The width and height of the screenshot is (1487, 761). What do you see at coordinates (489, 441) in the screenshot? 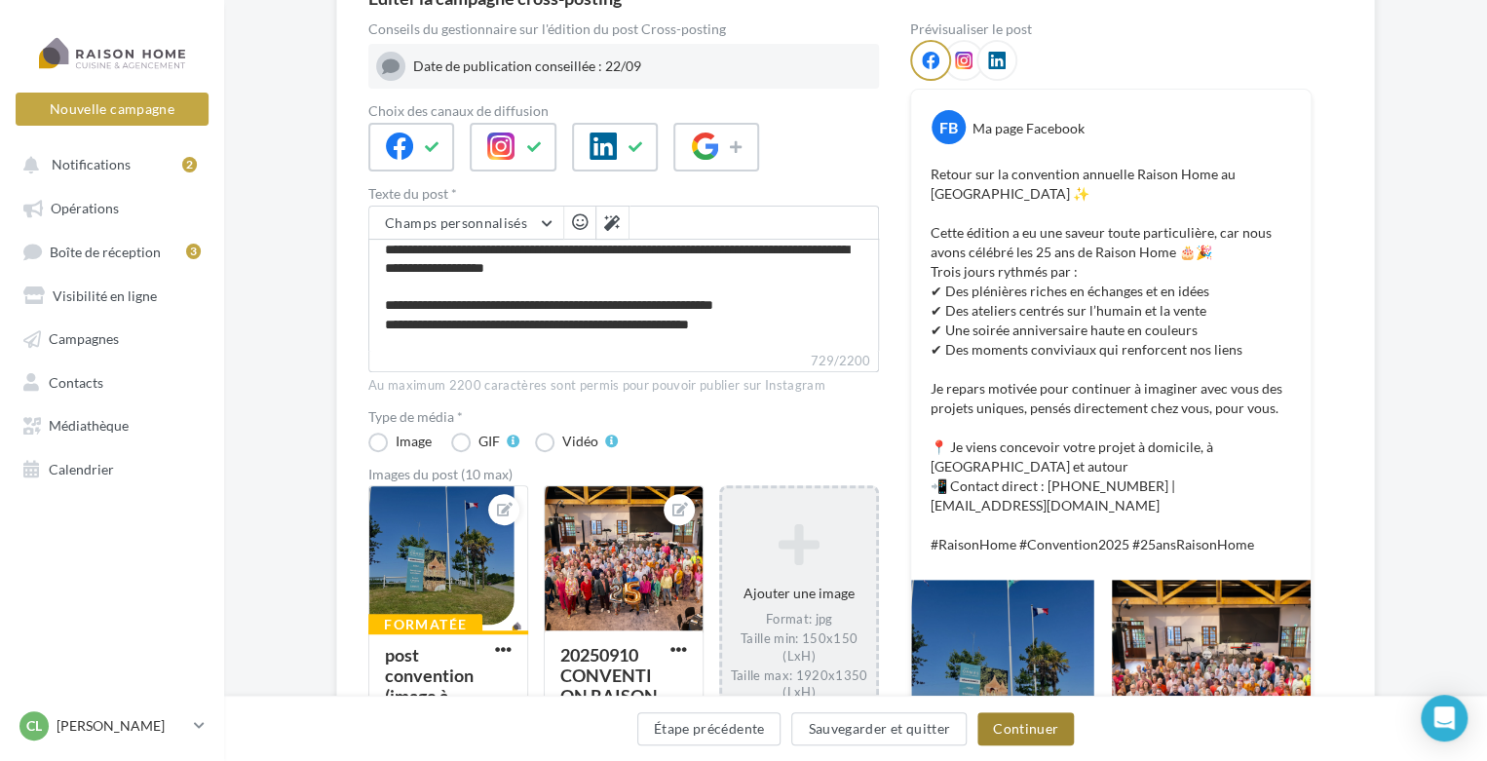
I see `div: GIF` at bounding box center [489, 441].